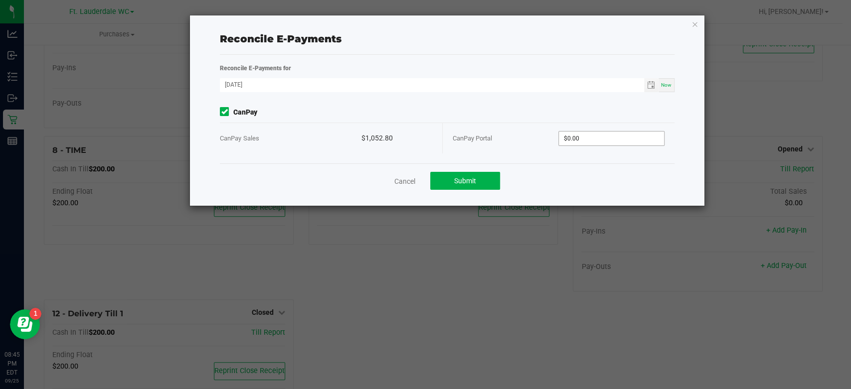 The height and width of the screenshot is (389, 851). What do you see at coordinates (245, 112) in the screenshot?
I see `strong: CanPay` at bounding box center [245, 112].